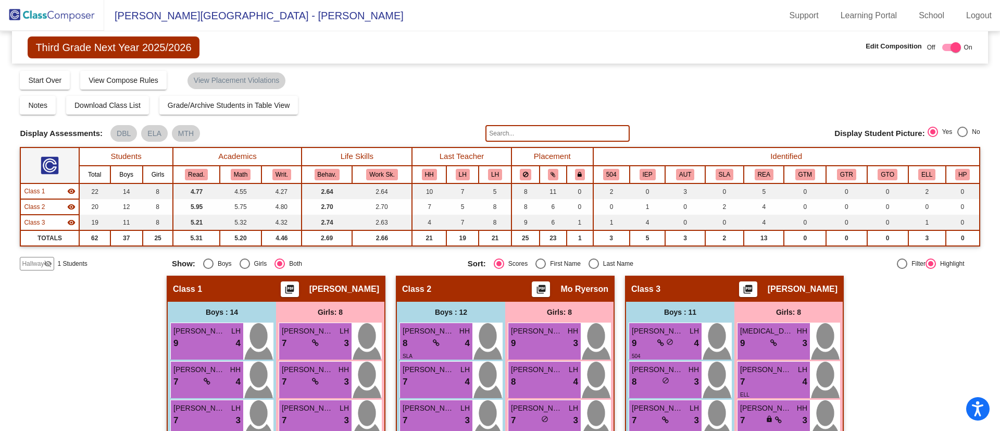 The height and width of the screenshot is (431, 1000). What do you see at coordinates (196, 175) in the screenshot?
I see `button: Read.` at bounding box center [196, 175].